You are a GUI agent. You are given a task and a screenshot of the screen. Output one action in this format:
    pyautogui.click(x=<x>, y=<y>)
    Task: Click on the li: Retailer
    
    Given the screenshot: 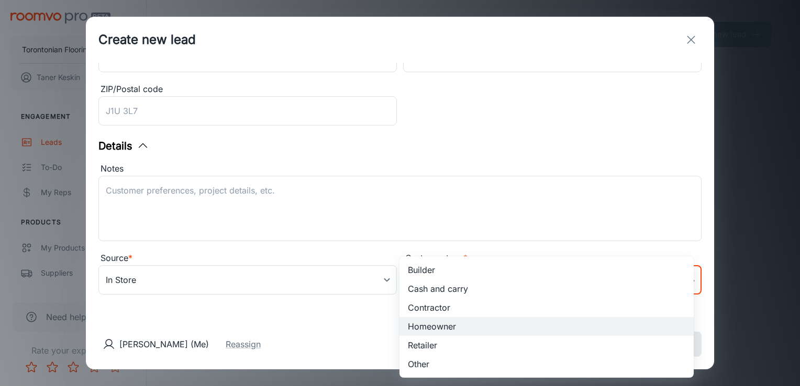 What is the action you would take?
    pyautogui.click(x=546, y=345)
    